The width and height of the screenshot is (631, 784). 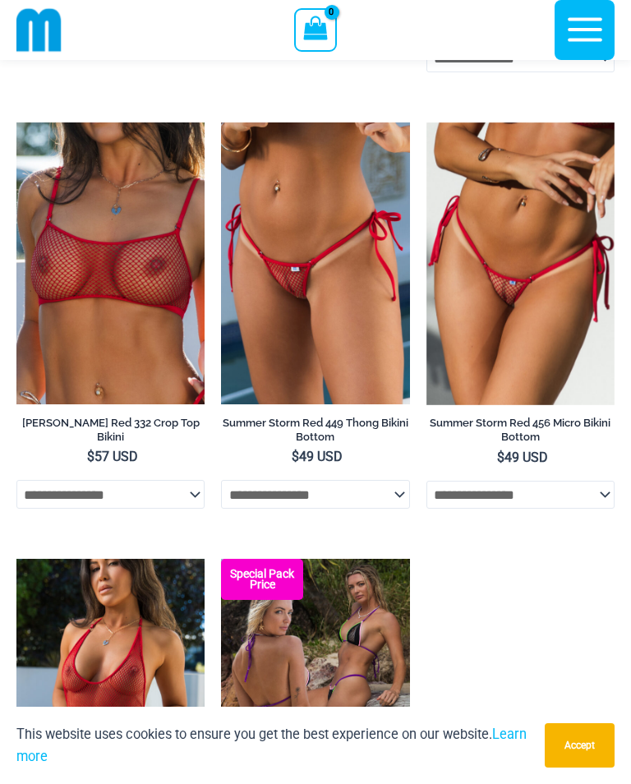 I want to click on img: cropped mm emblem, so click(x=39, y=30).